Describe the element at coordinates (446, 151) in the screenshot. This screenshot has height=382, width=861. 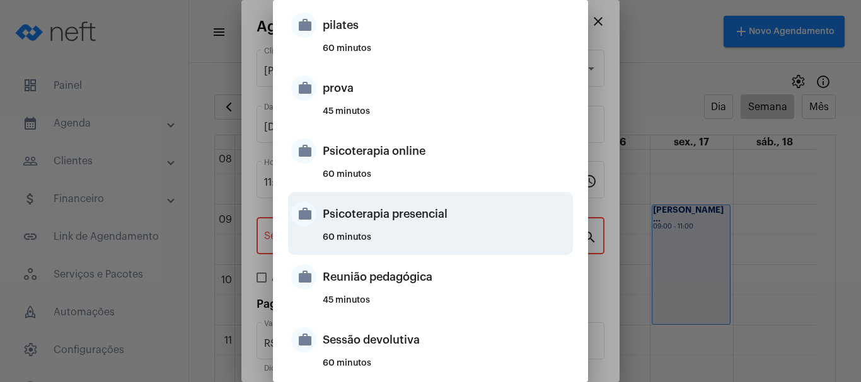
I see `div: Psicoterapia online` at that location.